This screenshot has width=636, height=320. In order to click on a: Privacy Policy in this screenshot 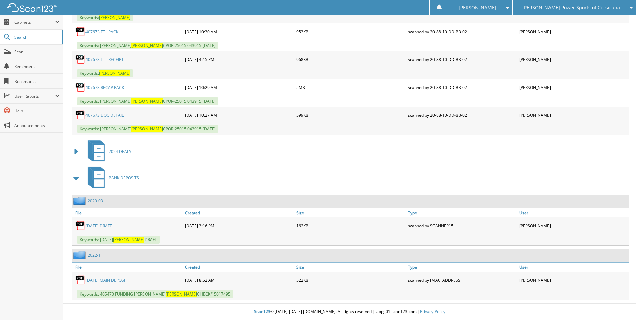, I will do `click(432, 311)`.